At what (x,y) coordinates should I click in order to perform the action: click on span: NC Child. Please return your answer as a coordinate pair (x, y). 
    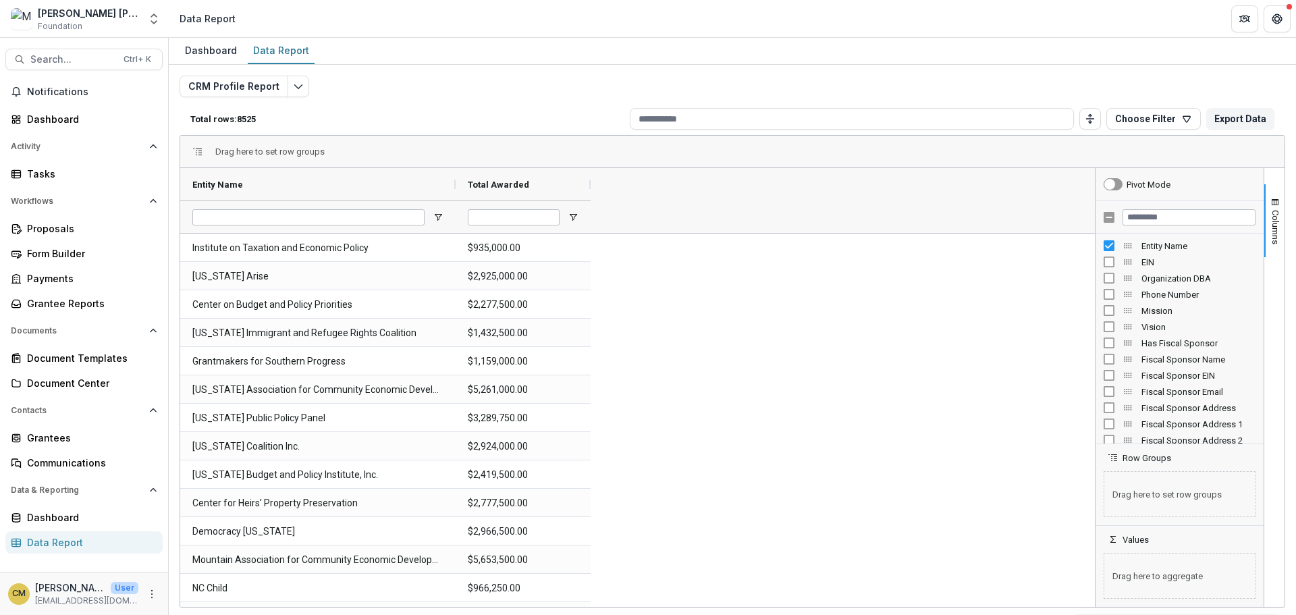
    Looking at the image, I should click on (318, 588).